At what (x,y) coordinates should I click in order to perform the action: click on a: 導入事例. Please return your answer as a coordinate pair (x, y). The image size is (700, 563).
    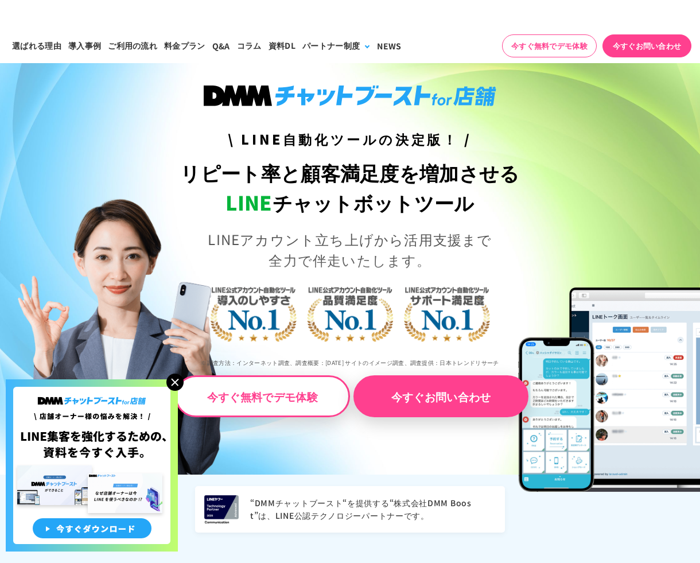
    Looking at the image, I should click on (84, 45).